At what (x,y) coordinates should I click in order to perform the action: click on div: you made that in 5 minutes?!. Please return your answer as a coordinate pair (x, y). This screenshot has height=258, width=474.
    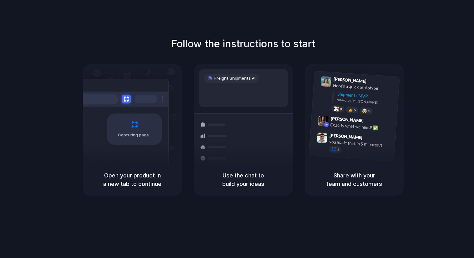
    Looking at the image, I should click on (360, 144).